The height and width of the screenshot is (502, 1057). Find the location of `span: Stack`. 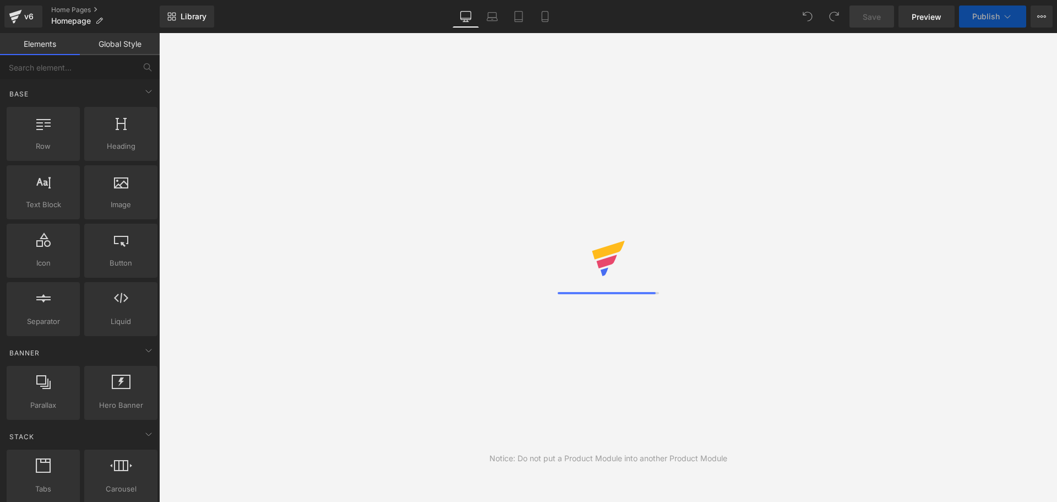

span: Stack is located at coordinates (21, 436).